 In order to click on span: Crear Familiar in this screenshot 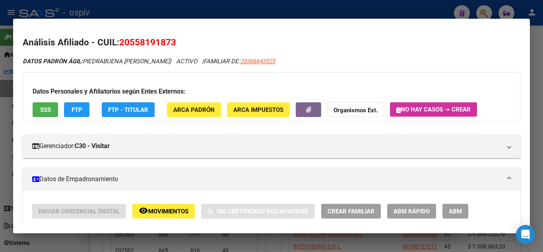, I will do `click(351, 211)`.